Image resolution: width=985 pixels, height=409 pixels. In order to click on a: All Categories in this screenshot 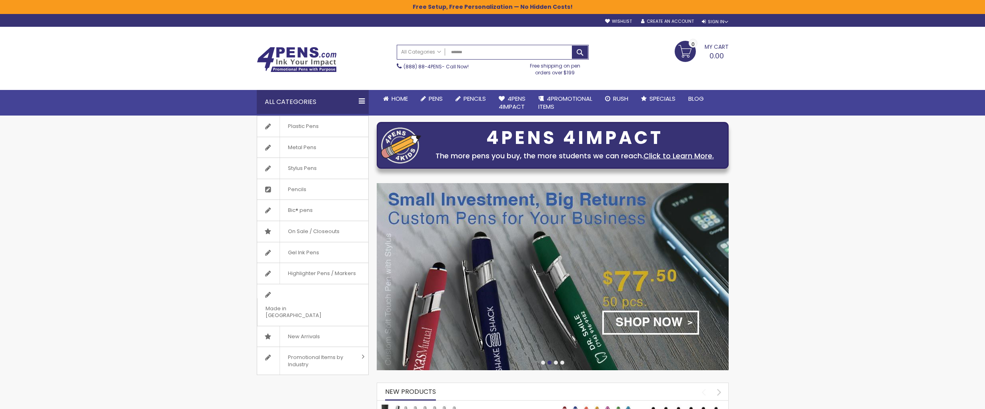, I will do `click(421, 52)`.